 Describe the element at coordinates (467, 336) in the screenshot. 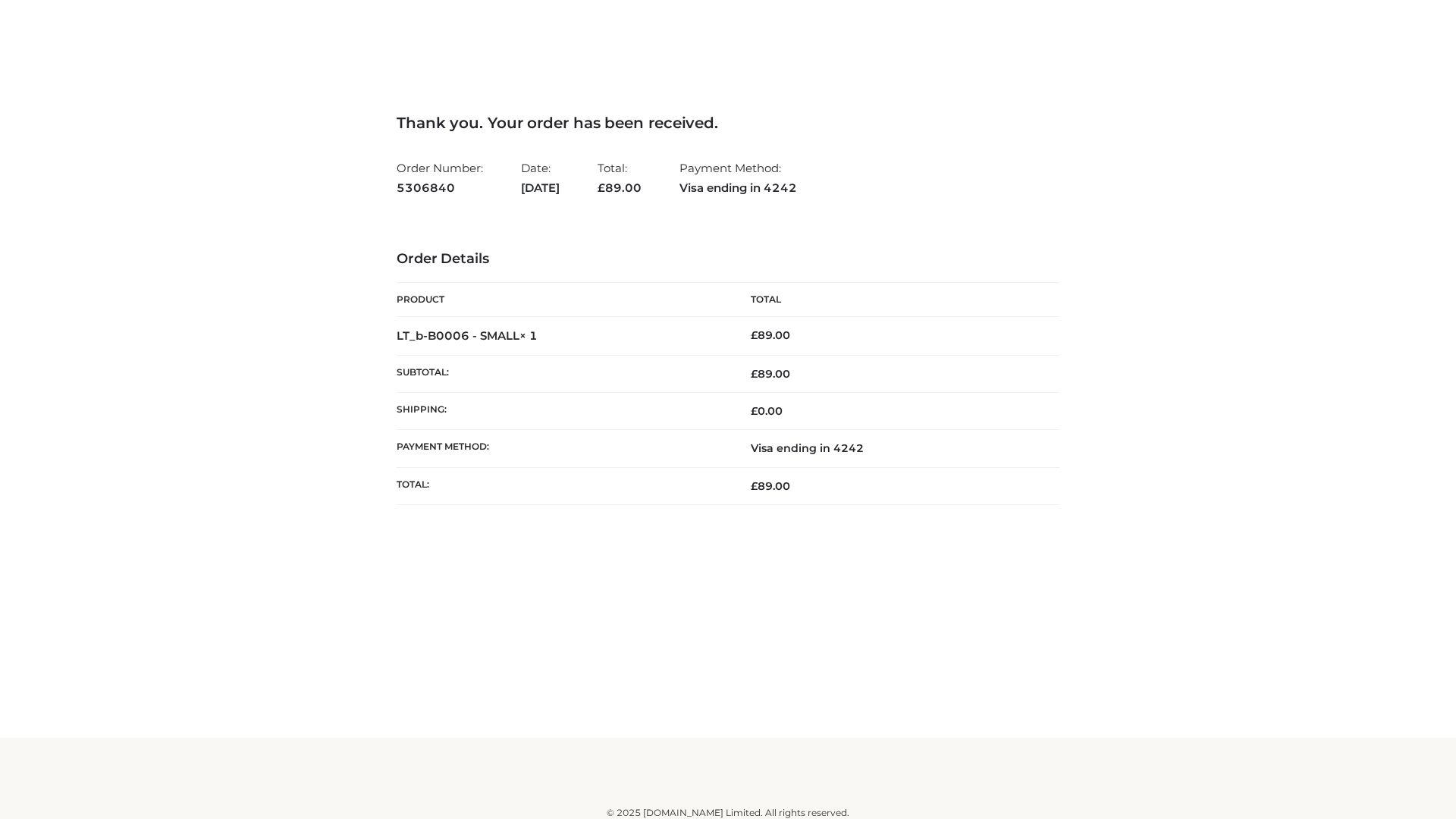

I see `strong: LT_b-B0006 - SMALL` at that location.